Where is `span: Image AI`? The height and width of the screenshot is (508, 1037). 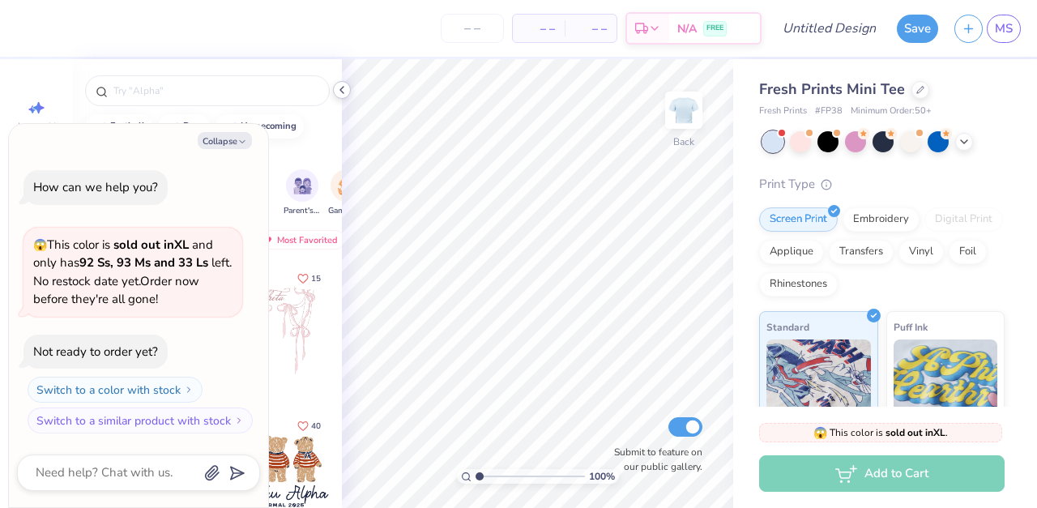
span: Image AI is located at coordinates (36, 126).